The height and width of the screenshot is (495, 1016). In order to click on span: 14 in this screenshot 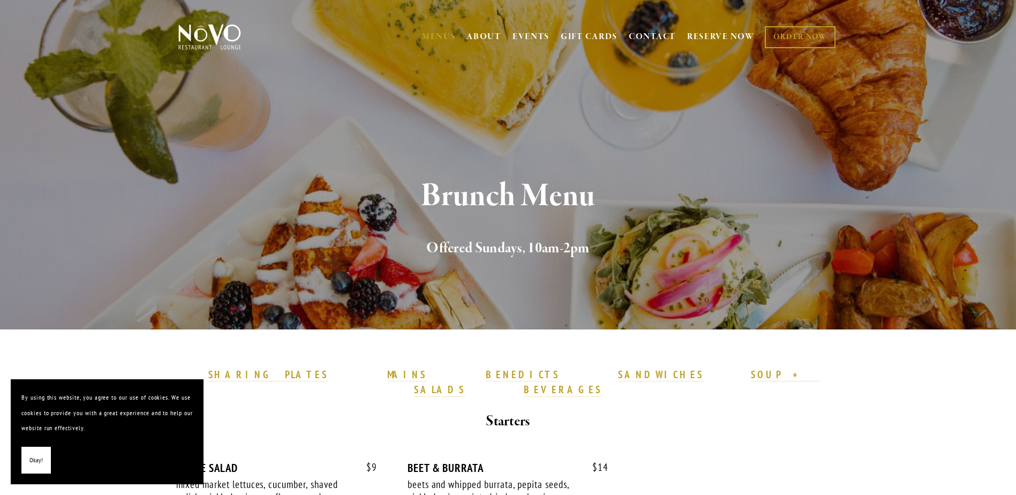, I will do `click(595, 467)`.